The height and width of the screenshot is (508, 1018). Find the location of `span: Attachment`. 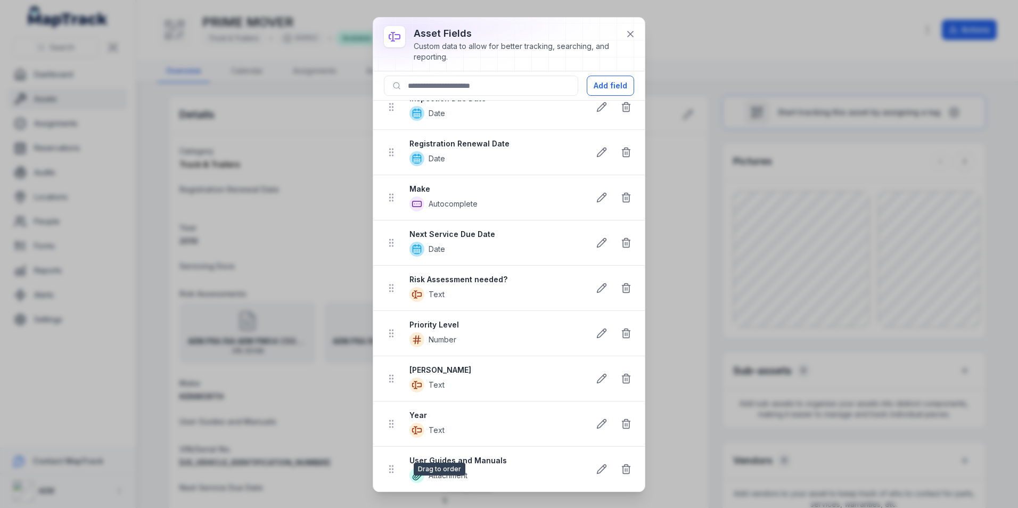

span: Attachment is located at coordinates (448, 476).